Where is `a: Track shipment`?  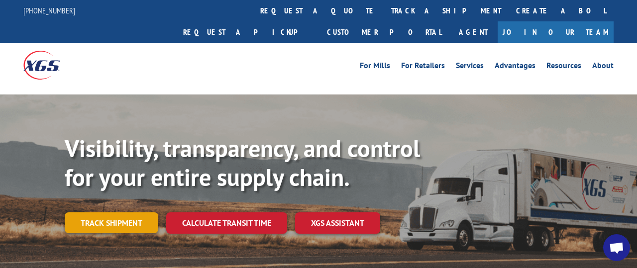
a: Track shipment is located at coordinates (112, 223).